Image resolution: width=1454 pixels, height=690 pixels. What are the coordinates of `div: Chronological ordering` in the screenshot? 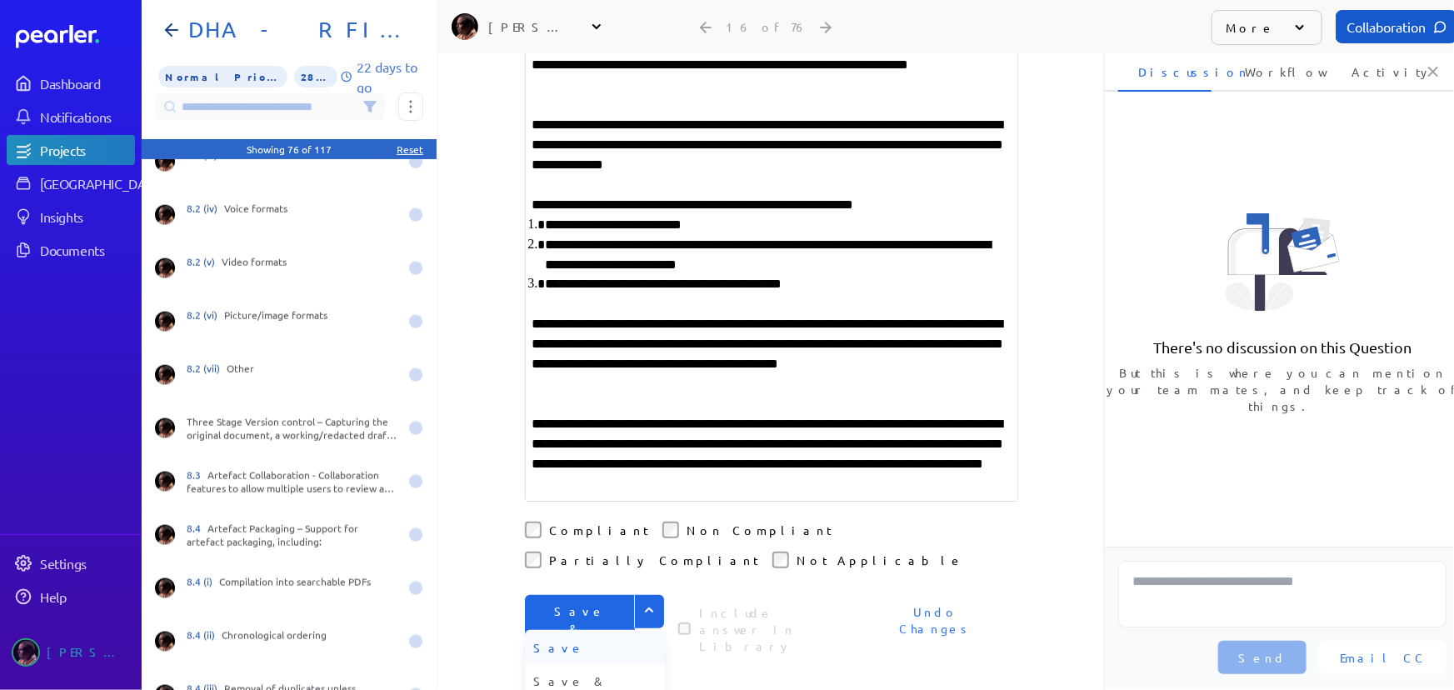 It's located at (293, 642).